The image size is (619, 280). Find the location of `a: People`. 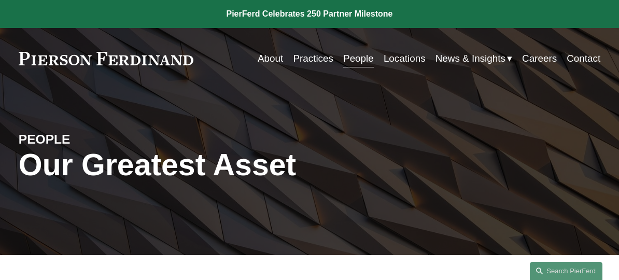

a: People is located at coordinates (358, 59).